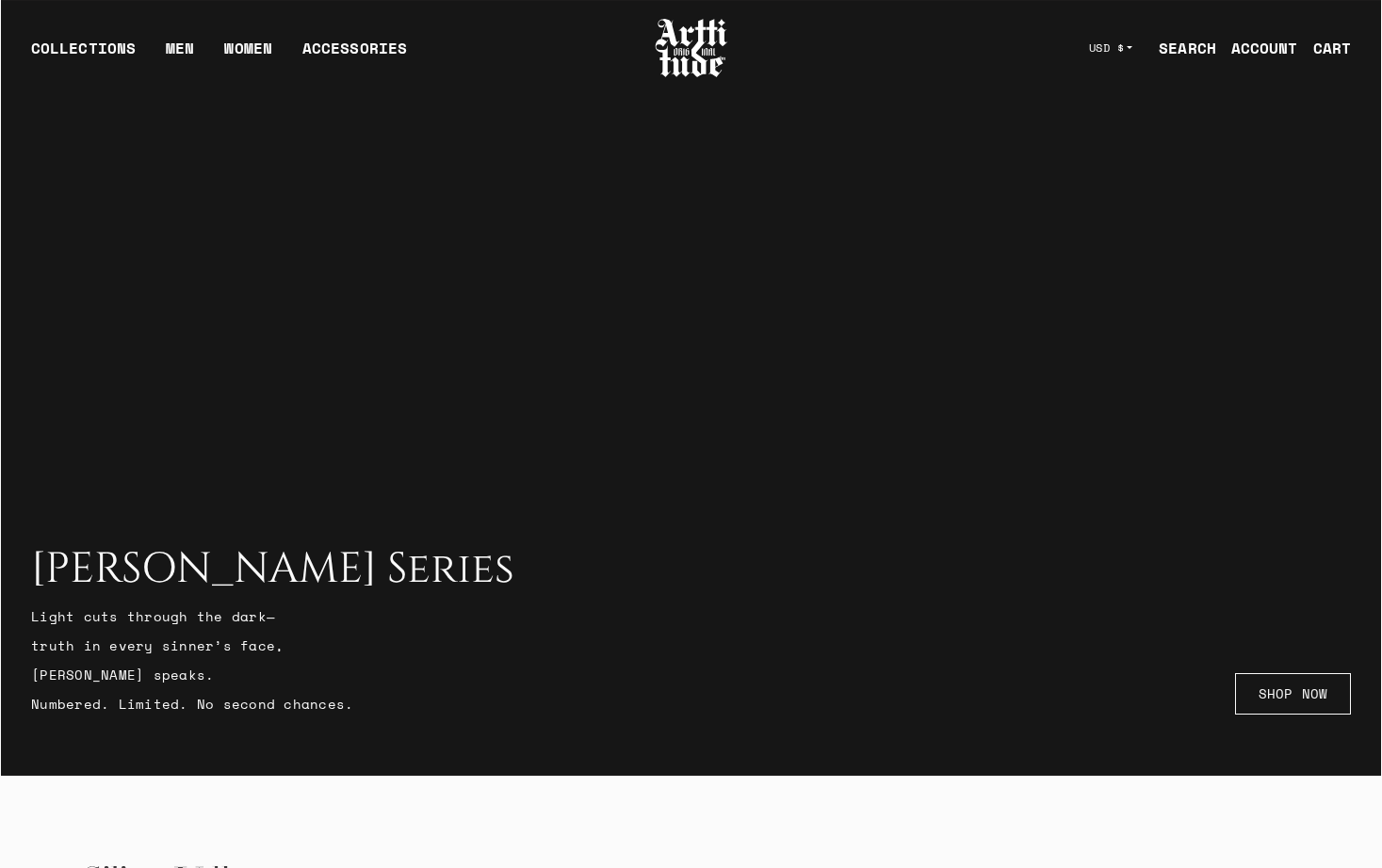 This screenshot has width=1382, height=868. Describe the element at coordinates (1111, 48) in the screenshot. I see `button: USD $` at that location.